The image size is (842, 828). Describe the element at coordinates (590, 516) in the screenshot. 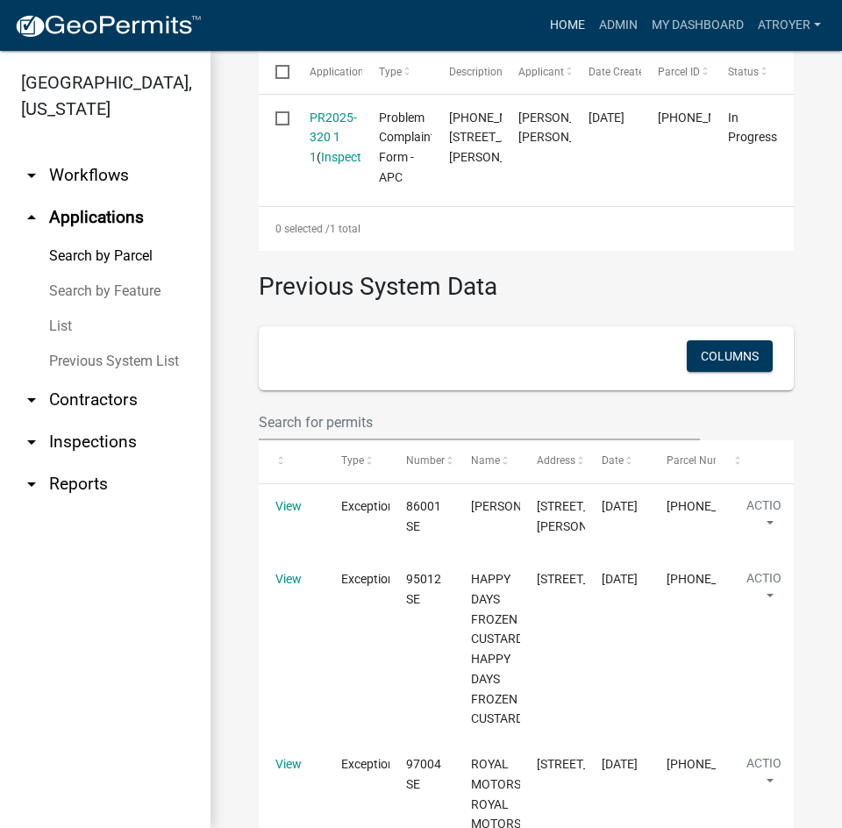

I see `span: 631 S. Huntington St., Syracuse` at that location.